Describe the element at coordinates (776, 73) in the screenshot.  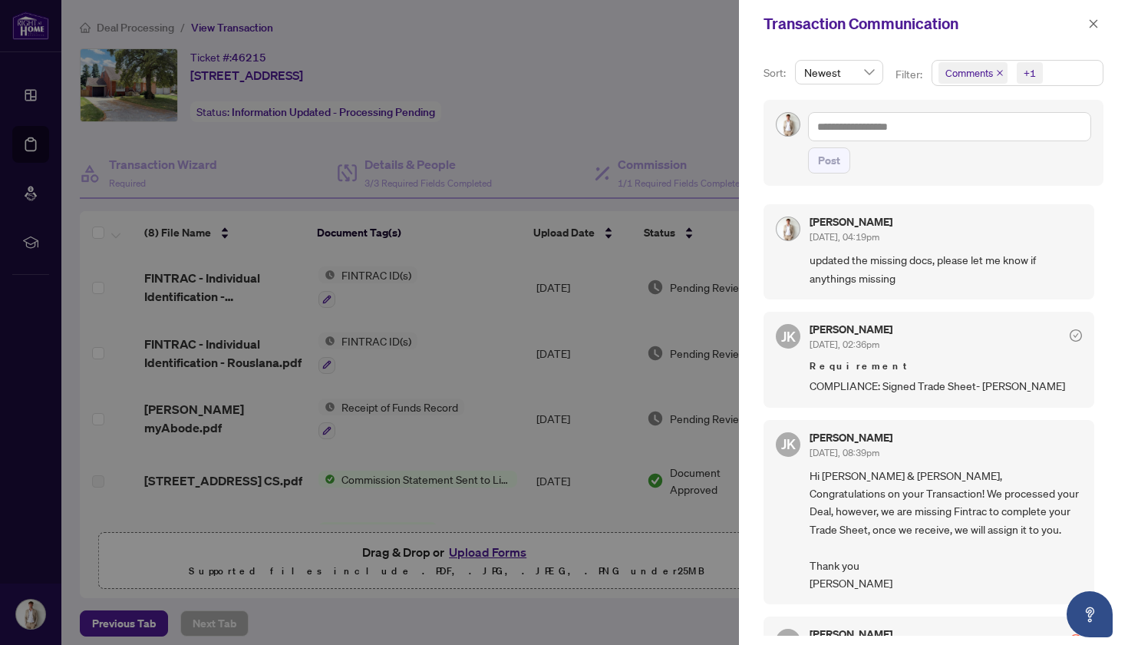
I see `p: Sort:` at that location.